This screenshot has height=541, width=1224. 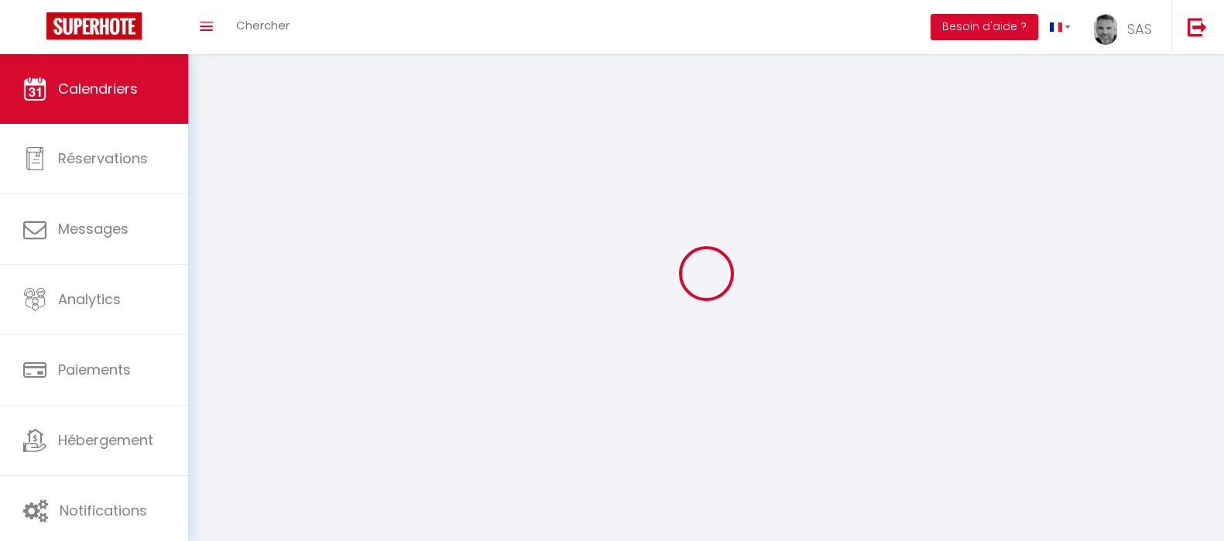 I want to click on img: logout, so click(x=1197, y=26).